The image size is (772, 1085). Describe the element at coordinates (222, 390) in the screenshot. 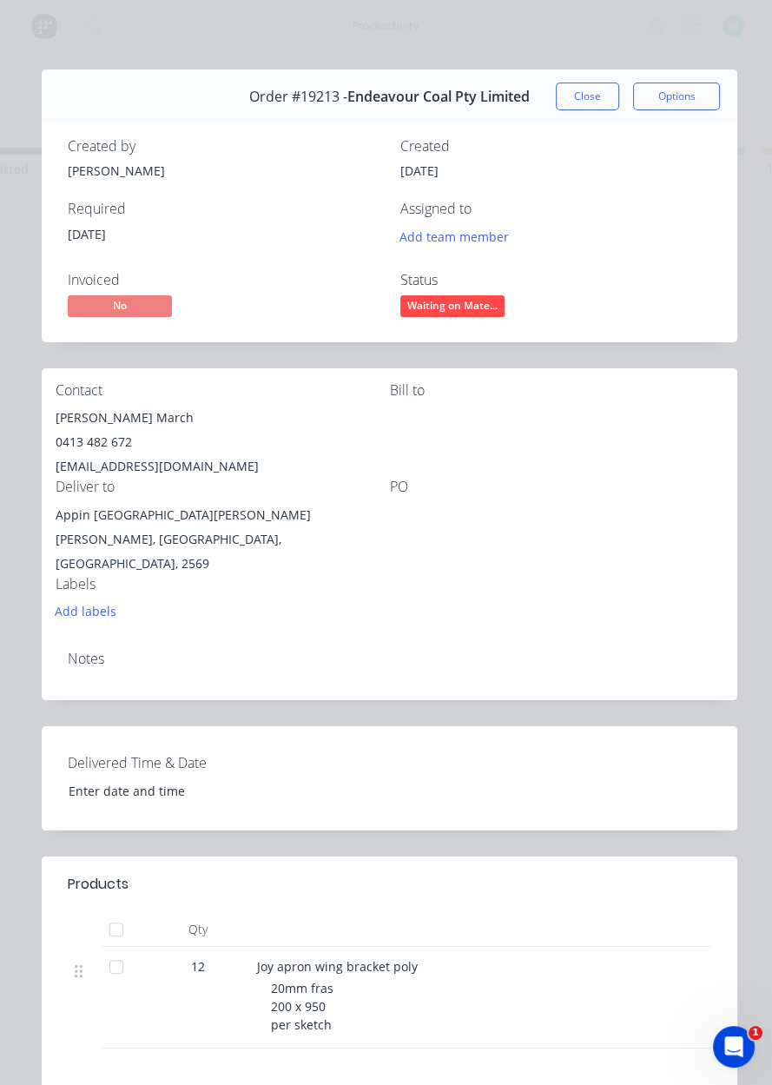

I see `div: Contact` at that location.